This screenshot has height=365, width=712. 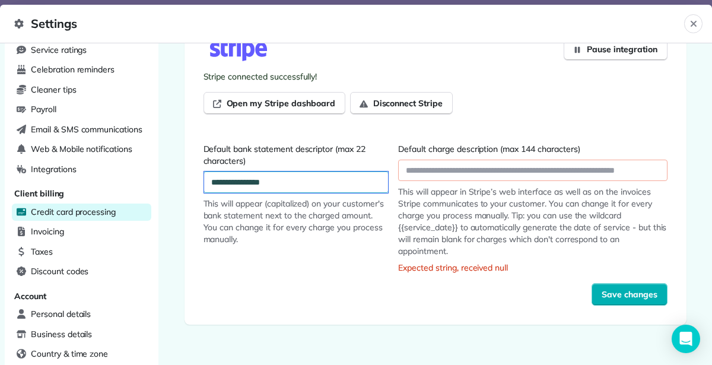 I want to click on span: Settings, so click(x=349, y=24).